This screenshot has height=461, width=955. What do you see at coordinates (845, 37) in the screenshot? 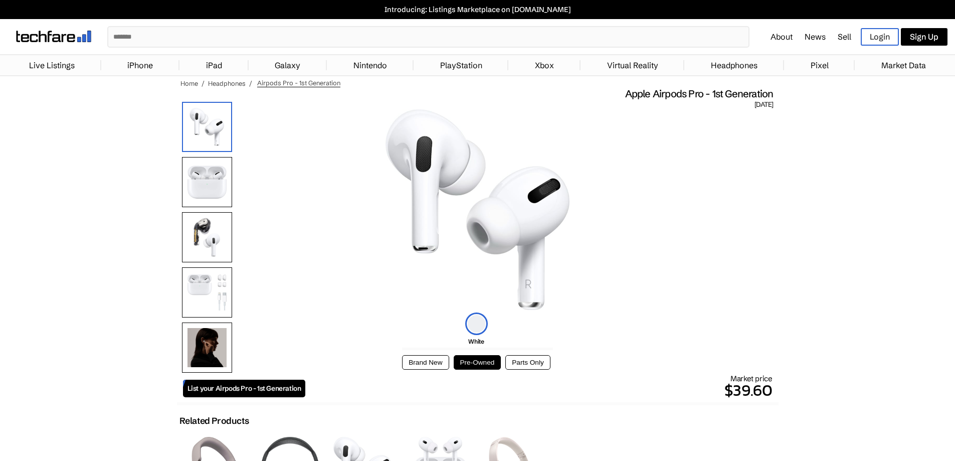
I see `a: Sell` at bounding box center [845, 37].